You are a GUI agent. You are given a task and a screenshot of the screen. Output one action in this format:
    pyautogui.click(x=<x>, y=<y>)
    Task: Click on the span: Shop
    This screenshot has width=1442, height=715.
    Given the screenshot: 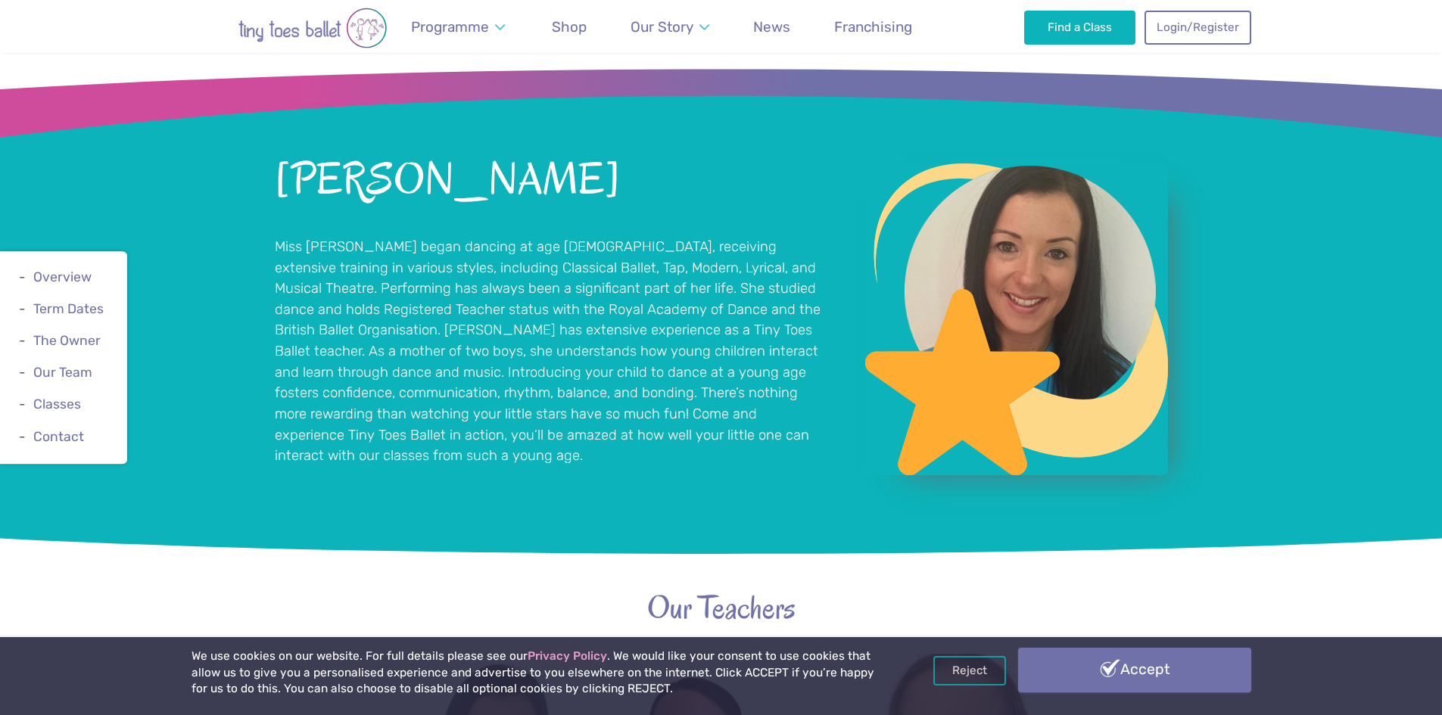 What is the action you would take?
    pyautogui.click(x=569, y=26)
    